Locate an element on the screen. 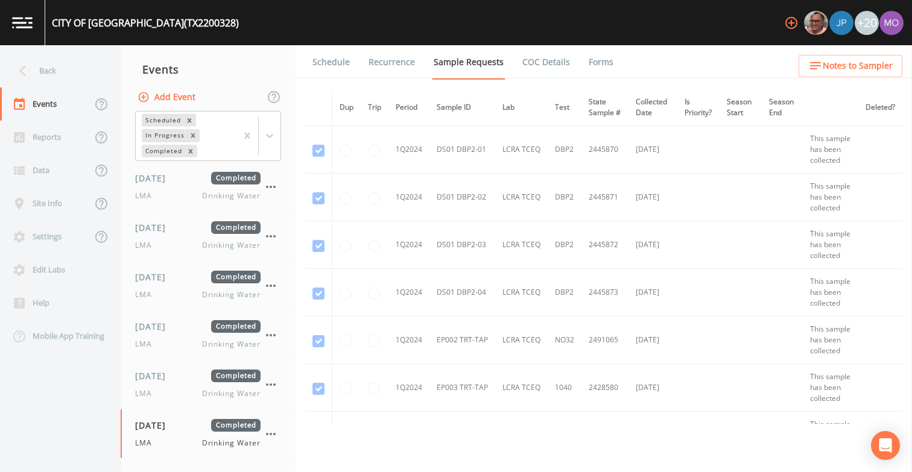 This screenshot has height=472, width=912. a: Schedule is located at coordinates (331, 62).